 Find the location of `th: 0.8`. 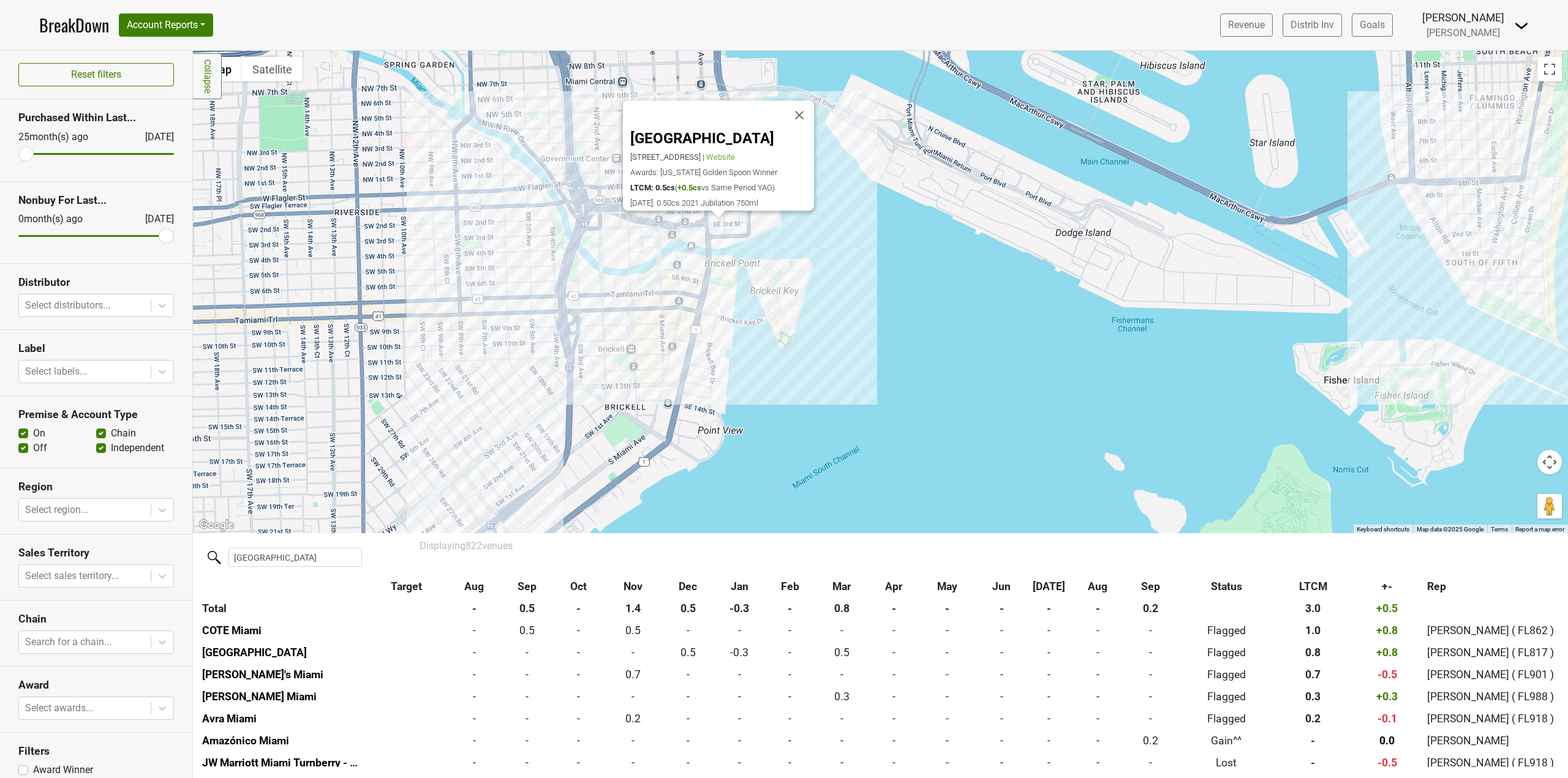

th: 0.8 is located at coordinates (841, 609).